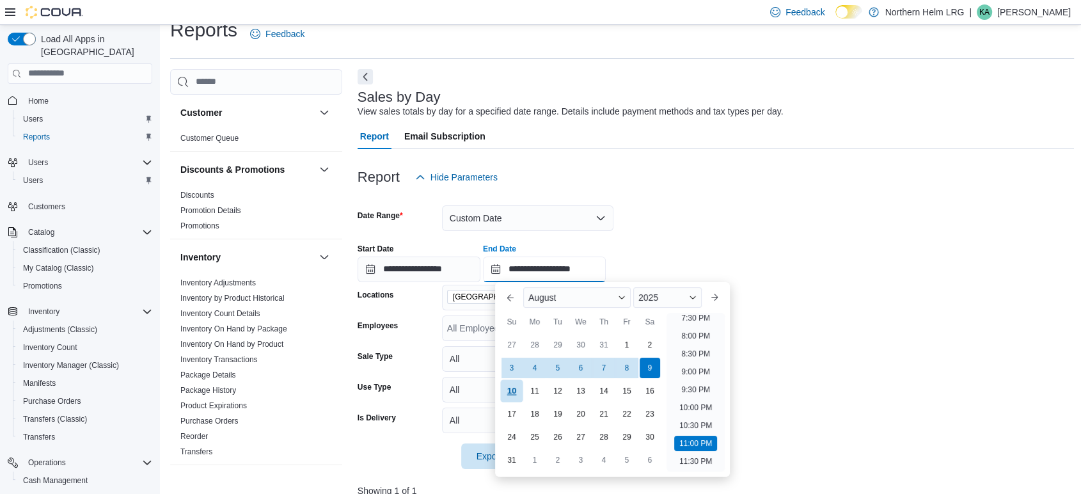 The image size is (1081, 494). What do you see at coordinates (512, 322) in the screenshot?
I see `div: Su` at bounding box center [512, 322].